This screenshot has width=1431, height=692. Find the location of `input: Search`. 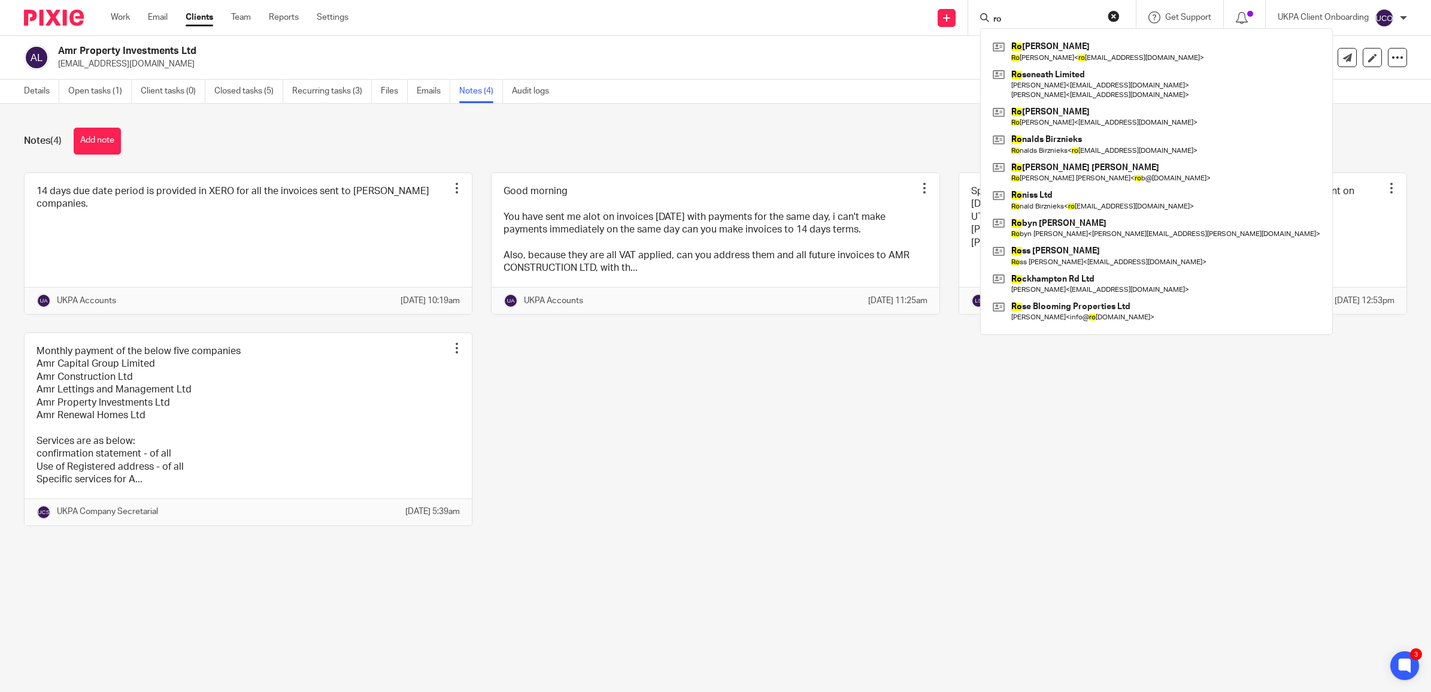

input: Search is located at coordinates (1046, 20).